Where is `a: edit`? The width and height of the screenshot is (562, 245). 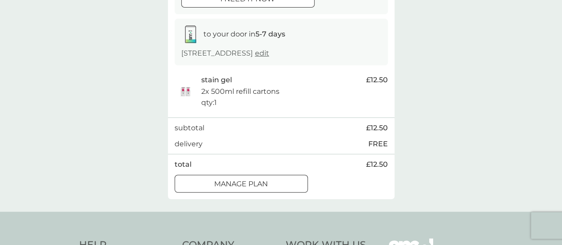 a: edit is located at coordinates (262, 53).